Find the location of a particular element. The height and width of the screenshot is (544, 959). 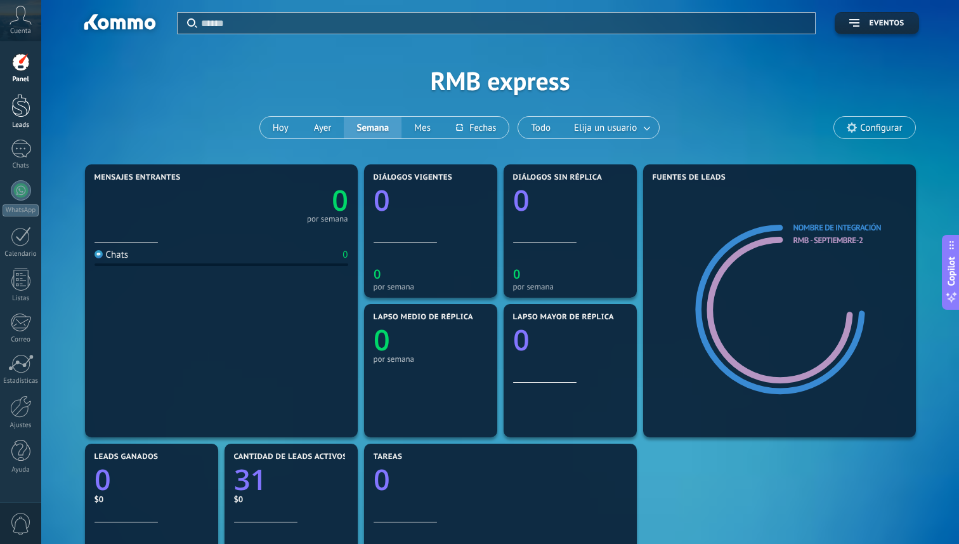

span: Tareas is located at coordinates (388, 457).